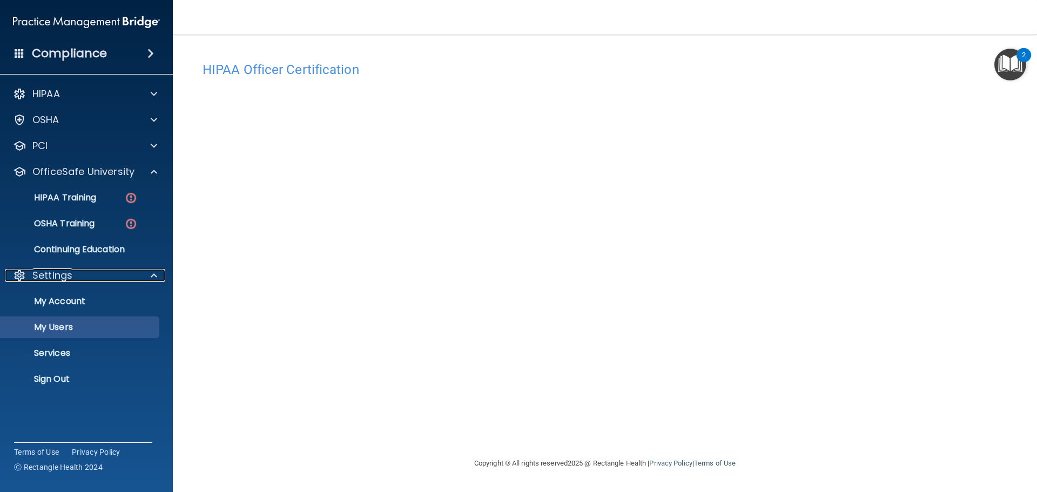  I want to click on img: PMB logo, so click(86, 22).